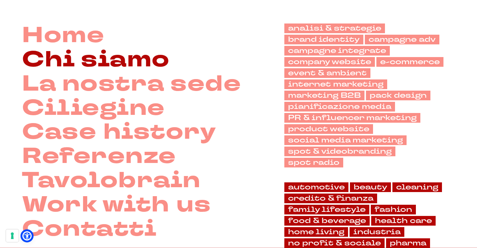 This screenshot has height=248, width=477. Describe the element at coordinates (335, 243) in the screenshot. I see `a: no profit & sociale` at that location.